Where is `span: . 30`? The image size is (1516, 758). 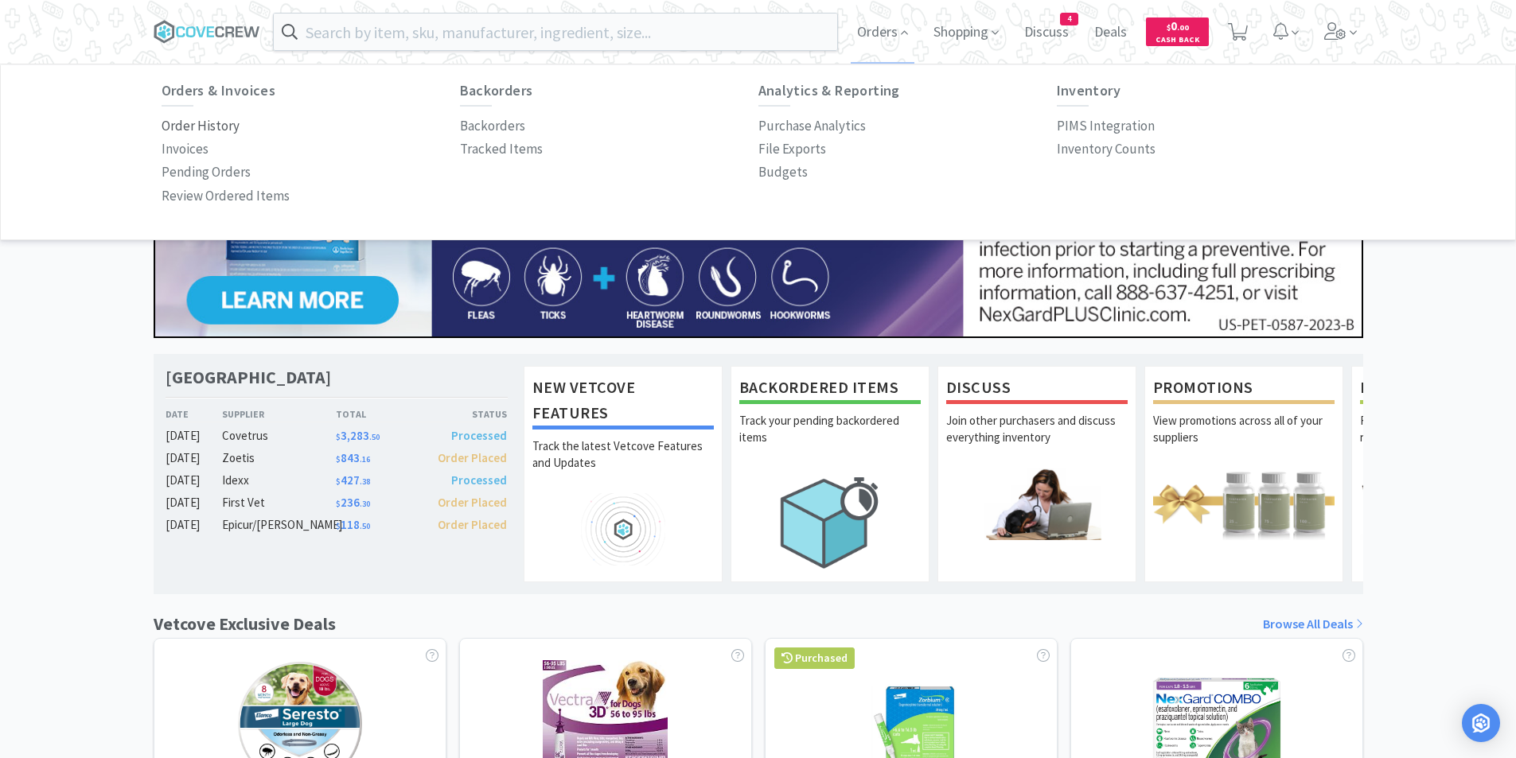
span: . 30 is located at coordinates (364, 504).